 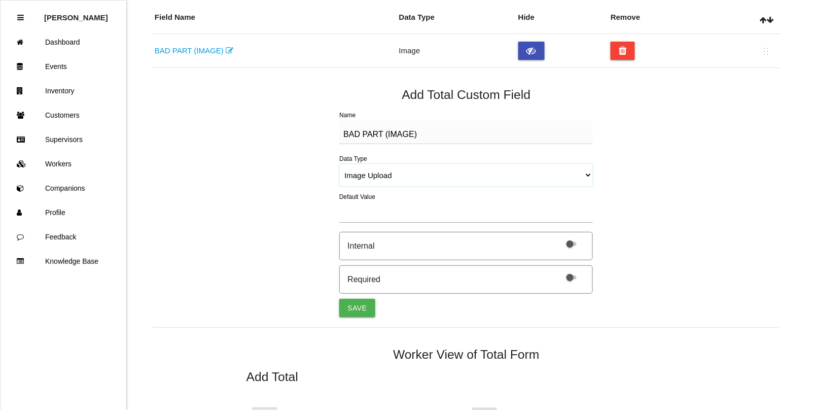 I want to click on th: Data Type, so click(x=456, y=18).